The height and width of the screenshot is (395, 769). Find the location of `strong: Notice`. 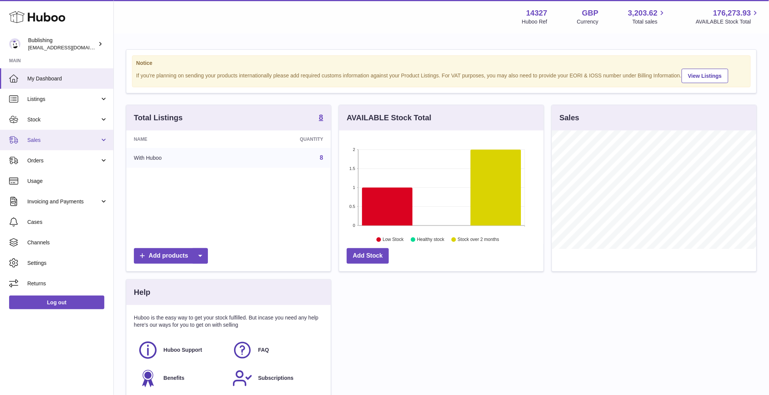

strong: Notice is located at coordinates (441, 63).